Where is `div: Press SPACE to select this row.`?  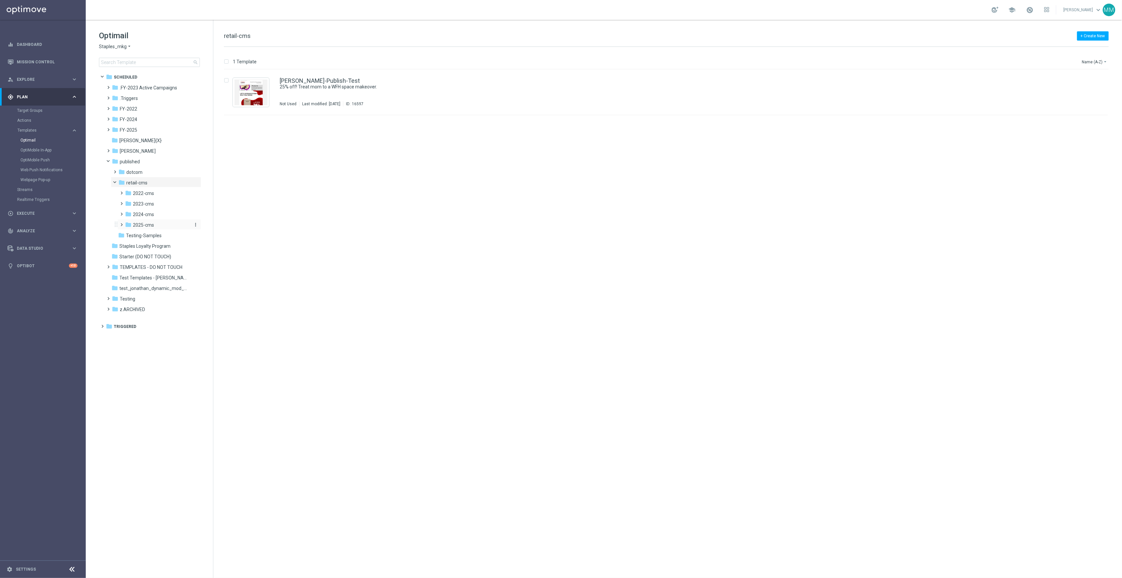 div: Press SPACE to select this row. is located at coordinates (669, 92).